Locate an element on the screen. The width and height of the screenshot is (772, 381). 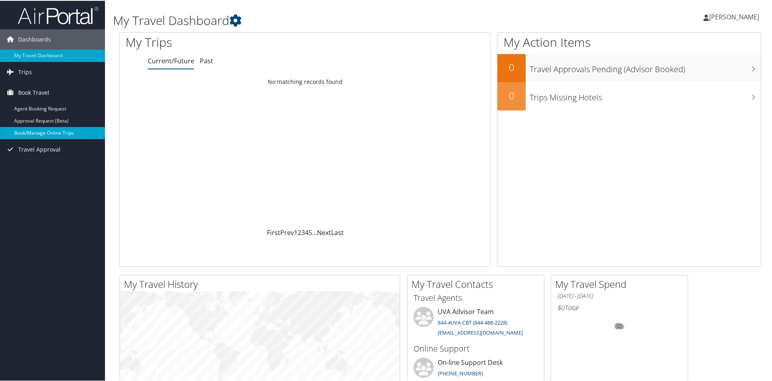
li: UVA Advisor Team is located at coordinates (476, 323).